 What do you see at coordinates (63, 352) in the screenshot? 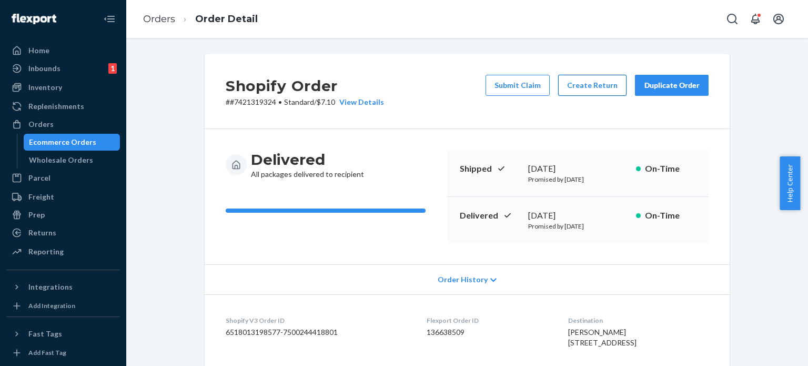
I see `a: Add Fast Tag` at bounding box center [63, 352].